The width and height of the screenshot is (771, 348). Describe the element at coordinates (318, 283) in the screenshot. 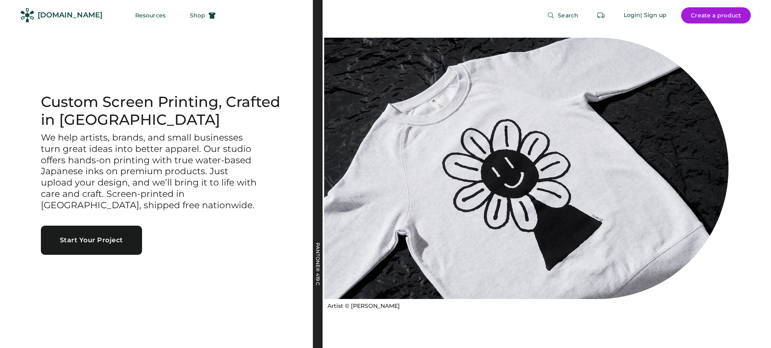

I see `div: PANTONE® 419 C` at that location.